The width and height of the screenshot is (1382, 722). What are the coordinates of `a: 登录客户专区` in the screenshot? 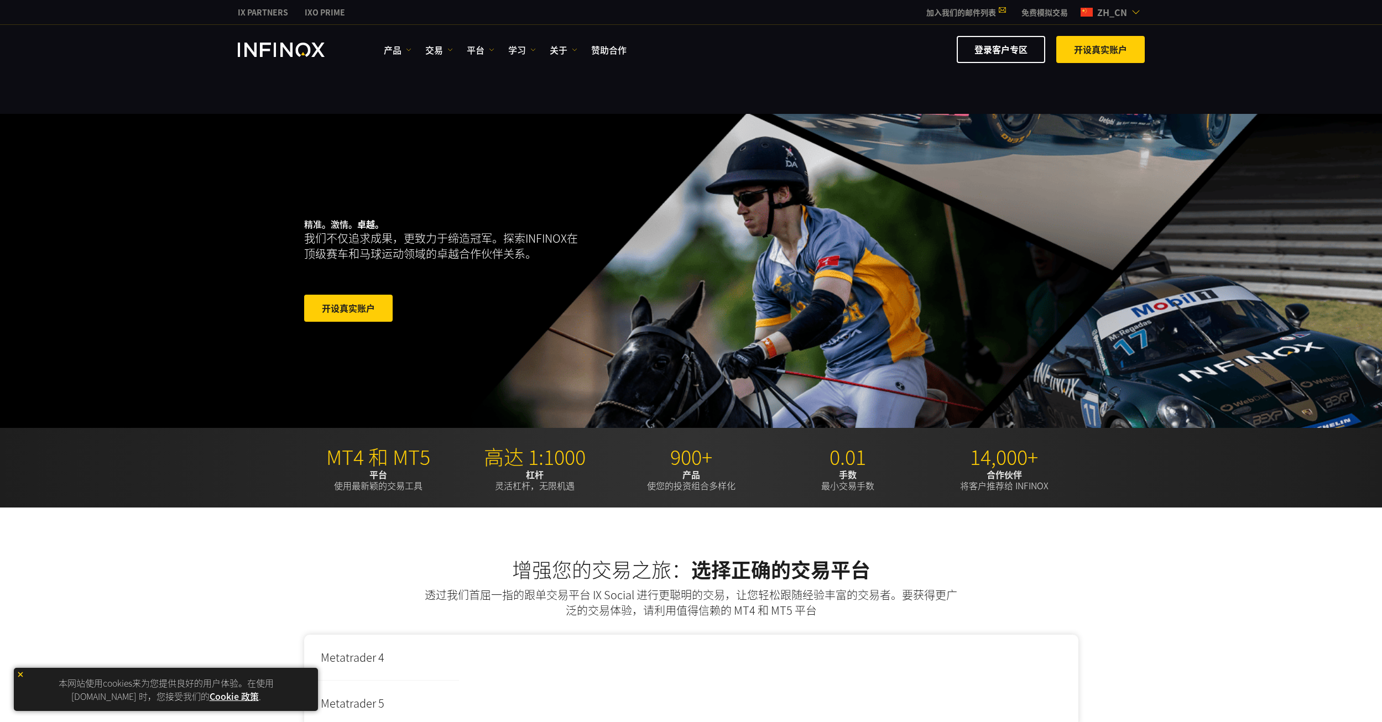 It's located at (1001, 49).